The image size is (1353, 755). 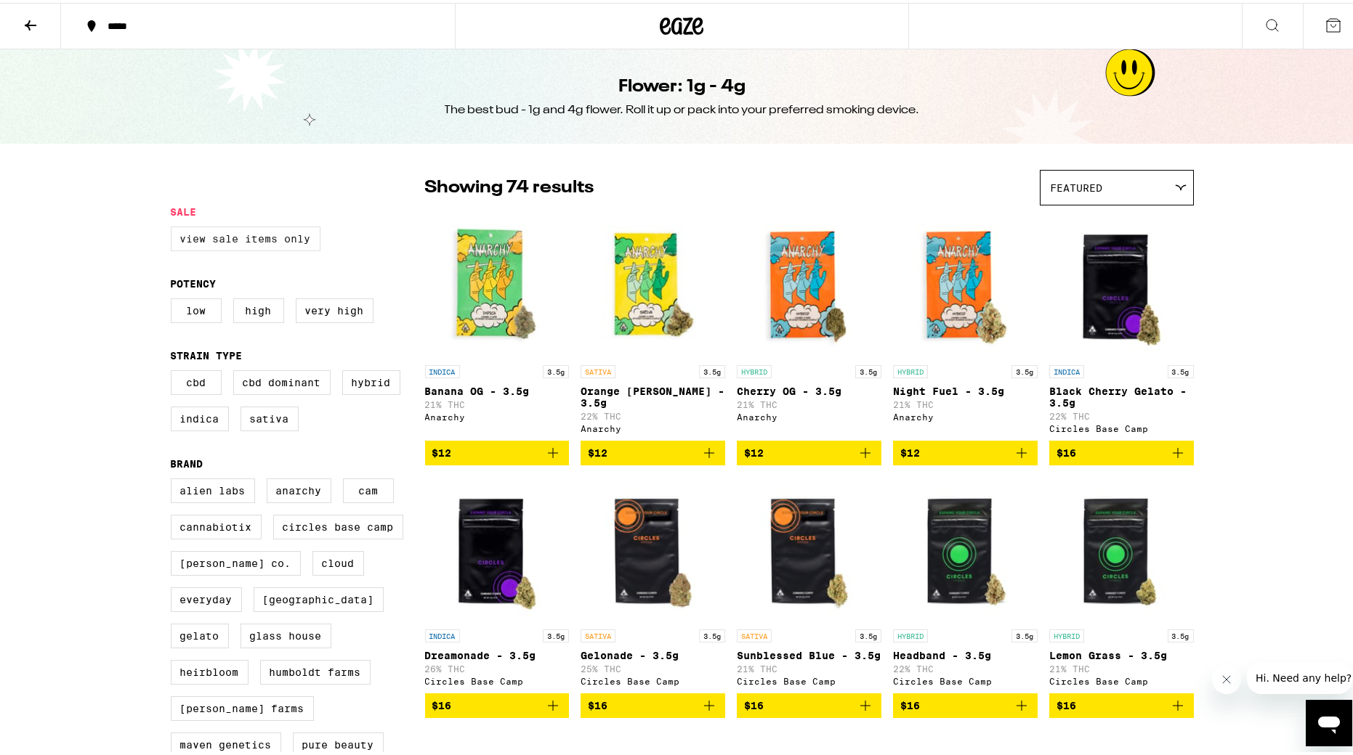 I want to click on img: Anarchy - Cherry OG - 3.5g, so click(x=808, y=283).